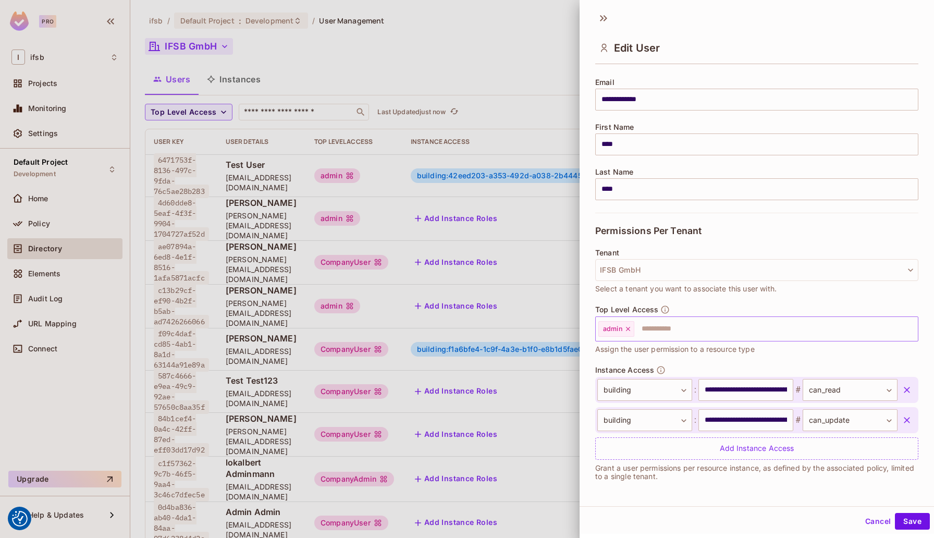  Describe the element at coordinates (625, 370) in the screenshot. I see `span: Instance Access` at that location.